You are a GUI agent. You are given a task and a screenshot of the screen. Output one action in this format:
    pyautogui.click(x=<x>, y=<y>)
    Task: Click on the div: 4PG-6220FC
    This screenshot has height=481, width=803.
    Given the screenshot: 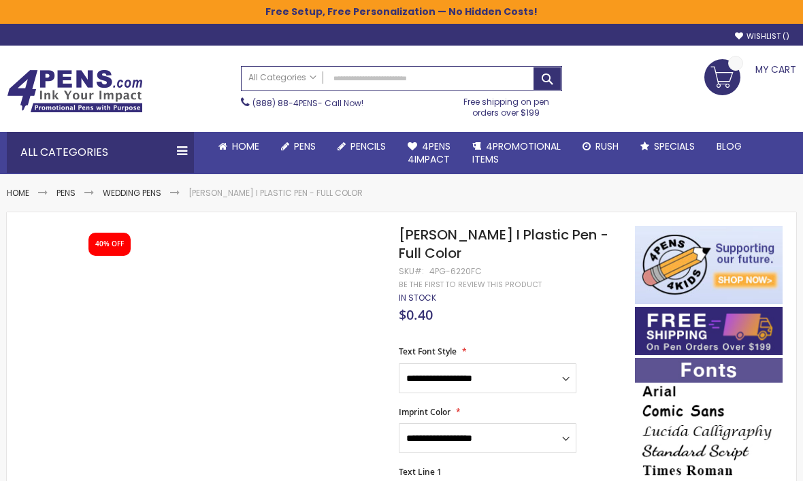 What is the action you would take?
    pyautogui.click(x=455, y=272)
    